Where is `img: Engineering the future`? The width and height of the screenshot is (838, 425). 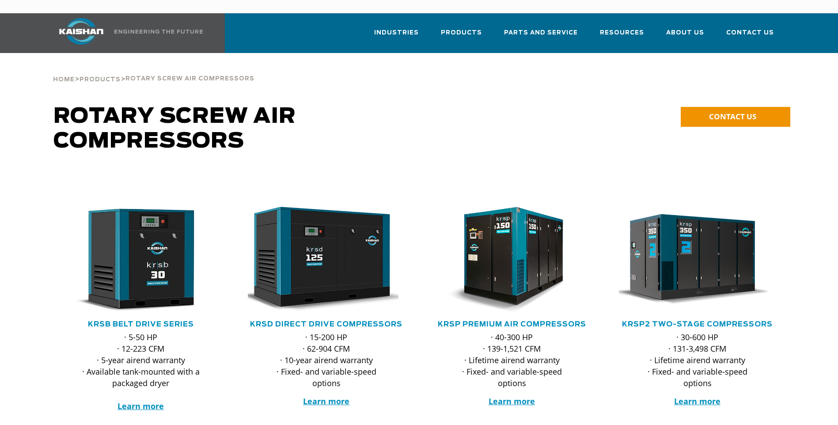
img: Engineering the future is located at coordinates (159, 31).